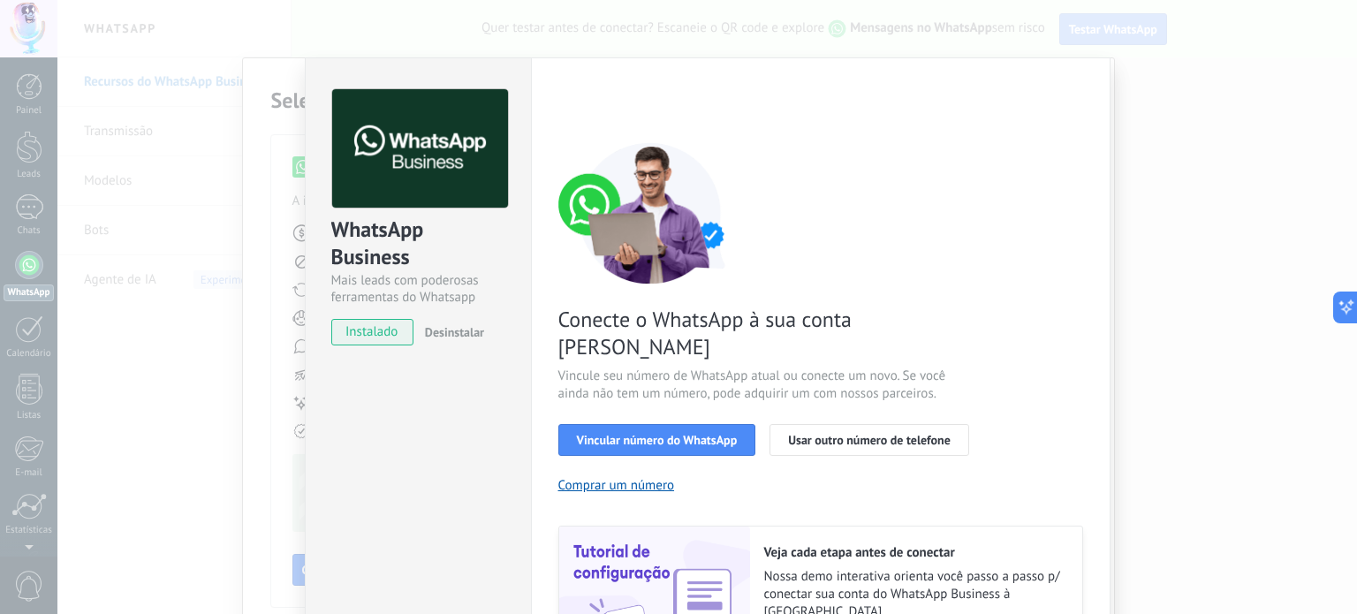 The image size is (1357, 614). I want to click on div: Mais leads com poderosas ferramentas do Whatsapp, so click(418, 289).